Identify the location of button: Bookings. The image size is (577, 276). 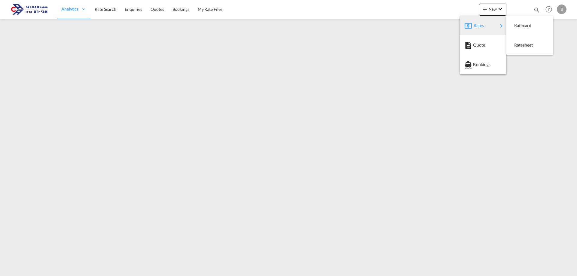
(483, 64).